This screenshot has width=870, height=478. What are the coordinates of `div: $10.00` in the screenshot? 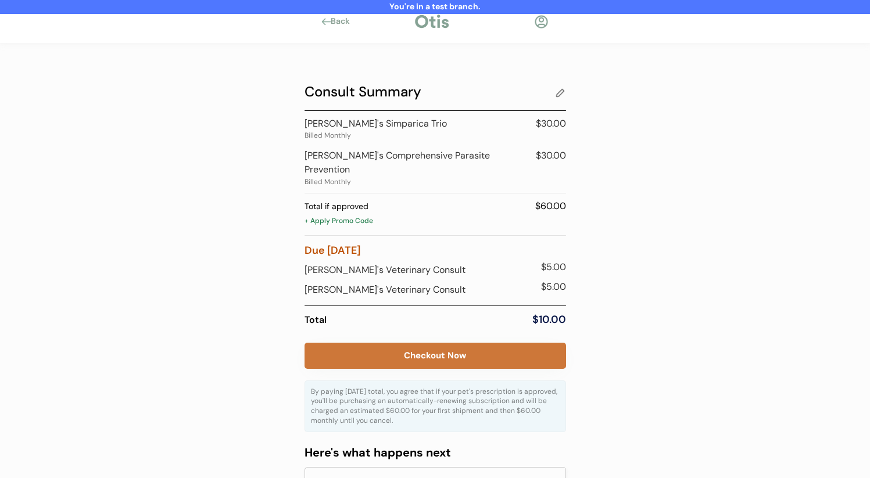 It's located at (537, 319).